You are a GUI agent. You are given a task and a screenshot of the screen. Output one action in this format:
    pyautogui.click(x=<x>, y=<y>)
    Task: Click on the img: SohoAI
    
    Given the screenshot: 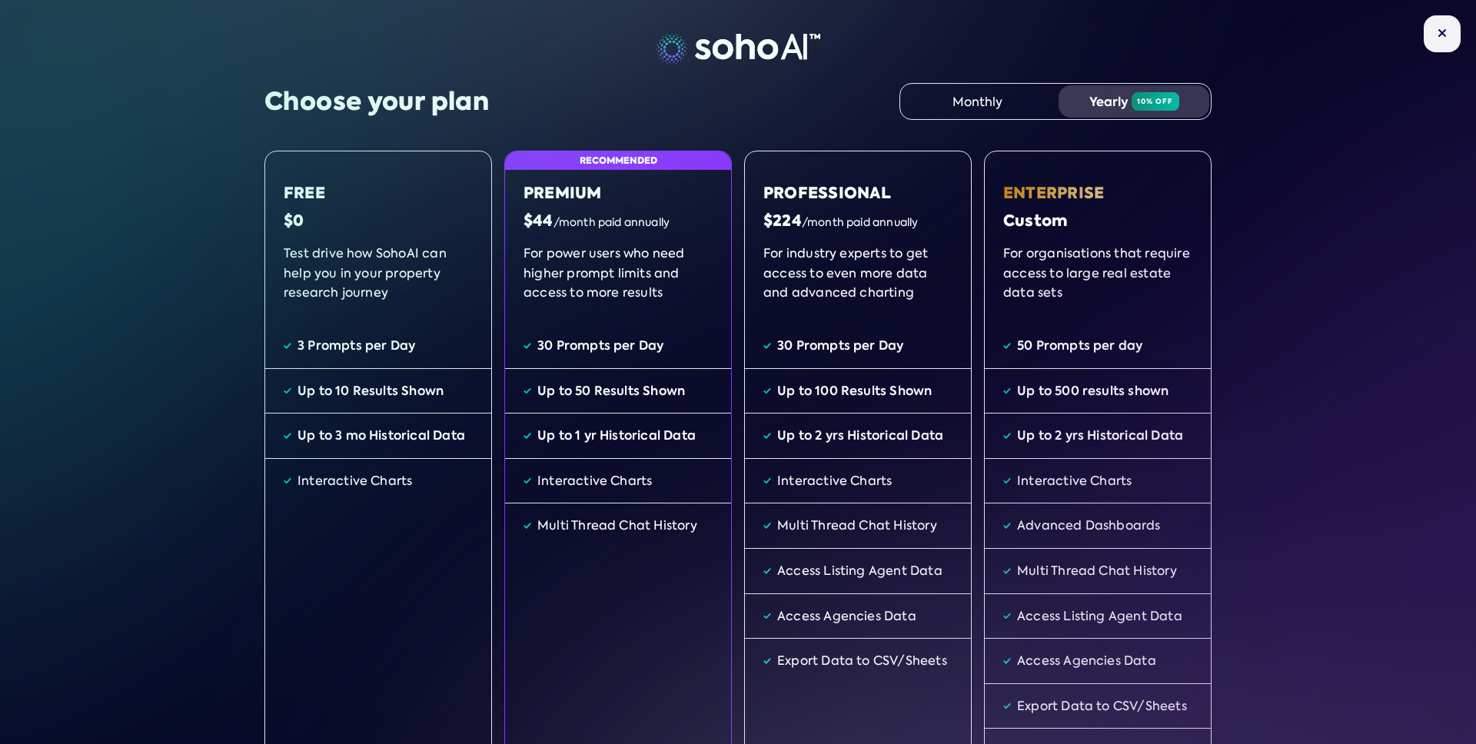 What is the action you would take?
    pyautogui.click(x=738, y=49)
    